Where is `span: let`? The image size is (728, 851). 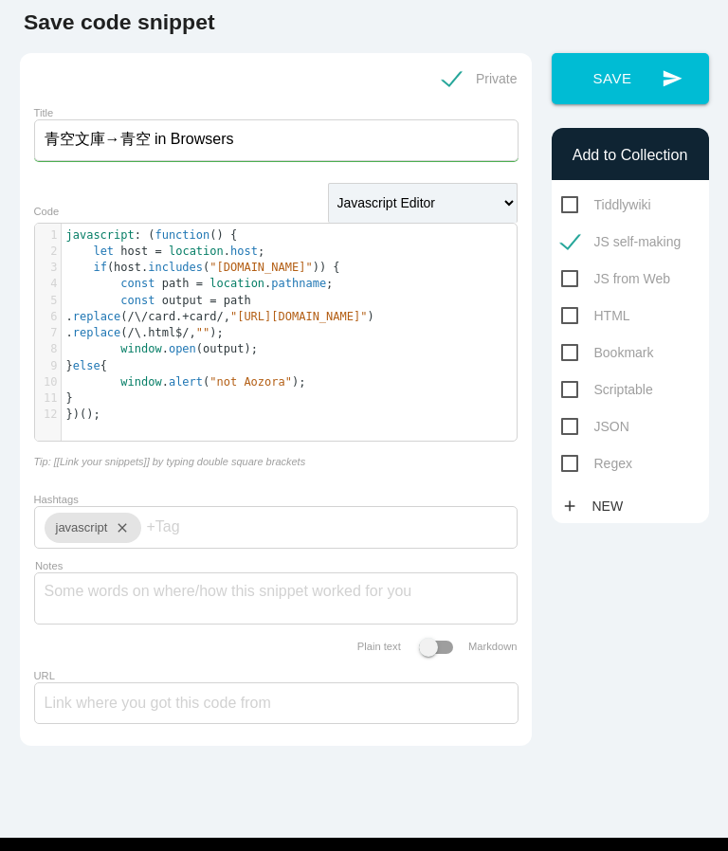
span: let is located at coordinates (103, 251).